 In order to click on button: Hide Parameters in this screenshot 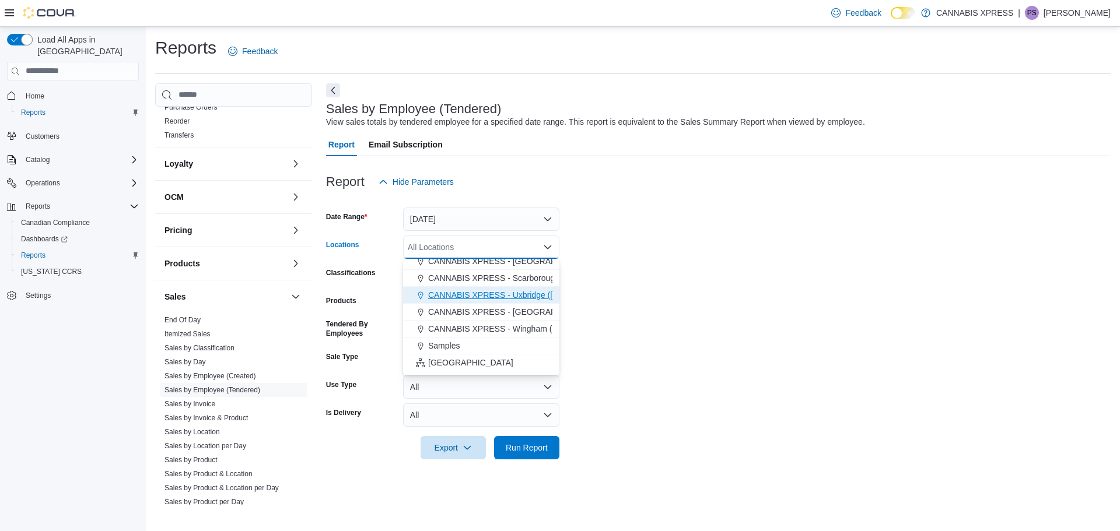, I will do `click(416, 182)`.